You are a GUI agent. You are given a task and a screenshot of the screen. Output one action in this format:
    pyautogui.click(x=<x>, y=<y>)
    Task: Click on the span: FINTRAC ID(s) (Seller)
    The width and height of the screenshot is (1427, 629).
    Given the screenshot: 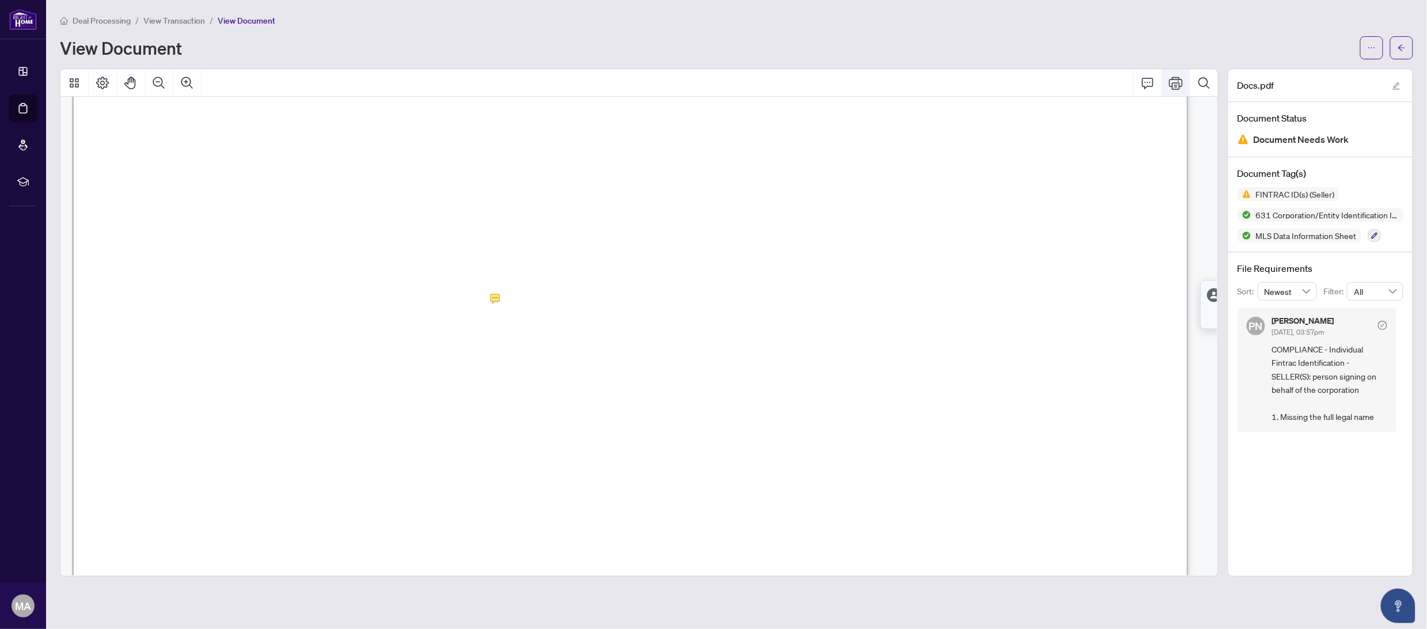 What is the action you would take?
    pyautogui.click(x=1296, y=194)
    